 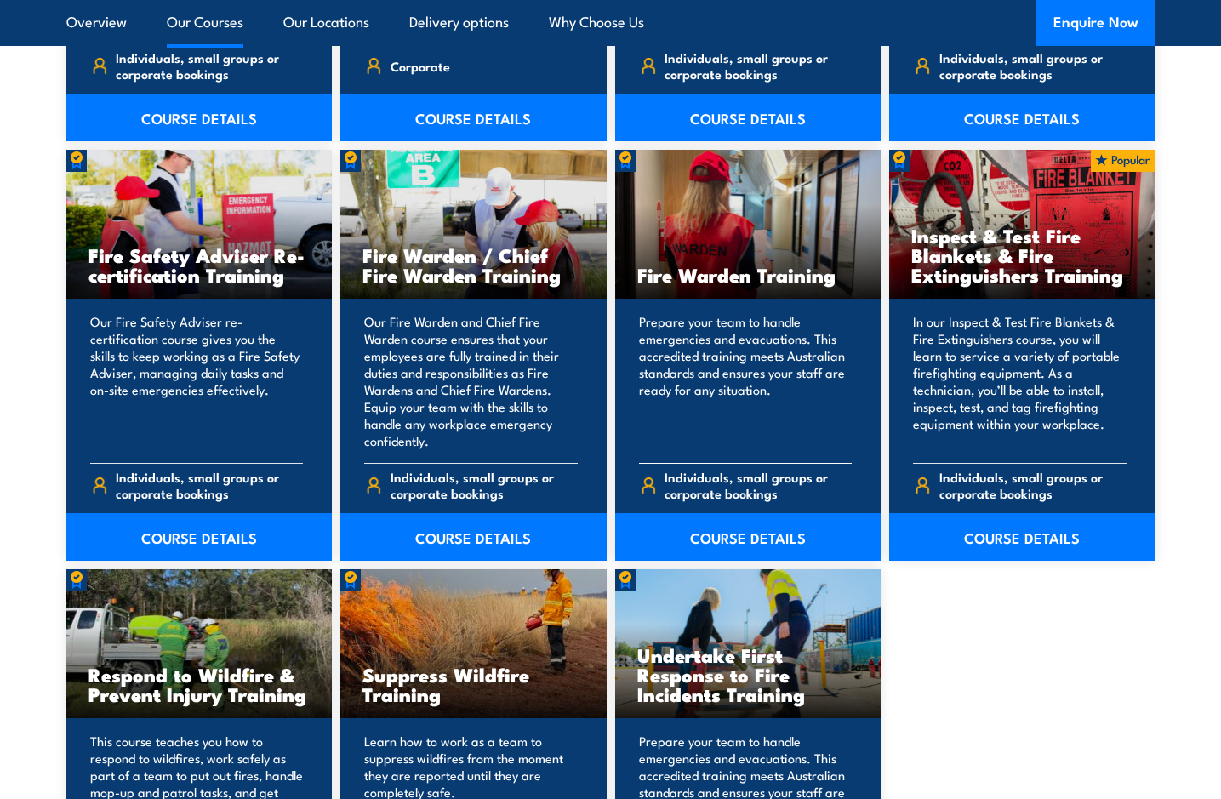 I want to click on h3: Suppress Wildfire Training, so click(x=473, y=684).